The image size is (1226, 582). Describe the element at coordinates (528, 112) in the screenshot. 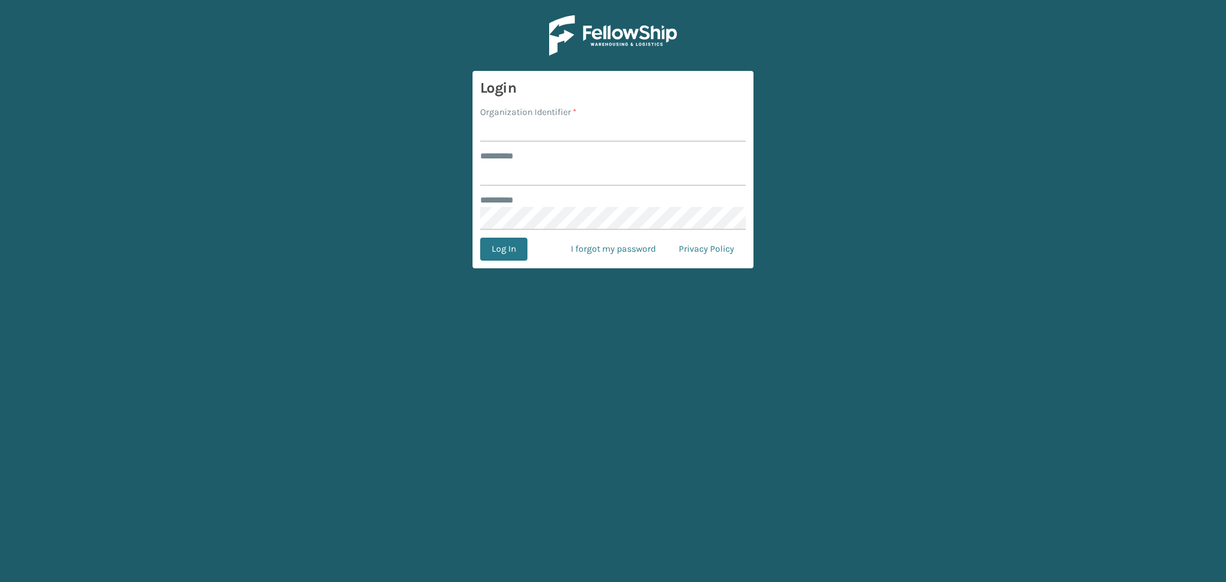

I see `label: Organization Identifier` at that location.